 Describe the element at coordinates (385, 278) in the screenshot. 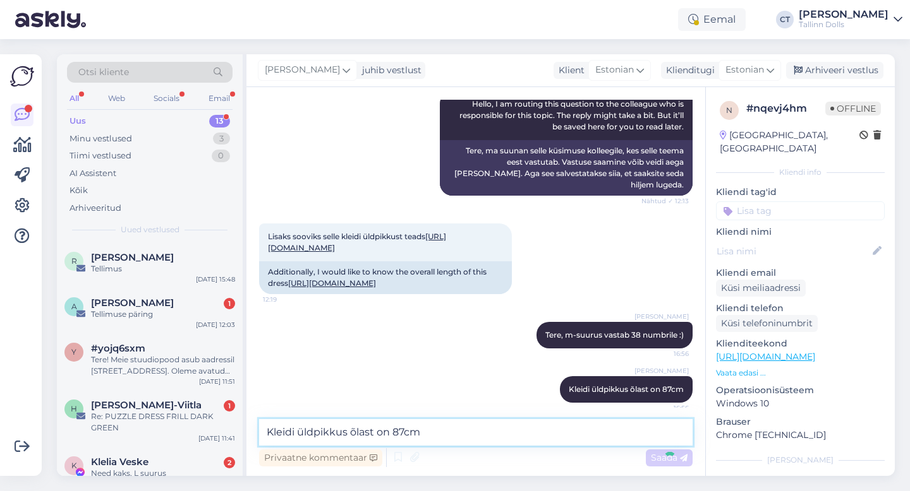

I see `div: Additionally, I would like to know the overall length of this dress` at that location.